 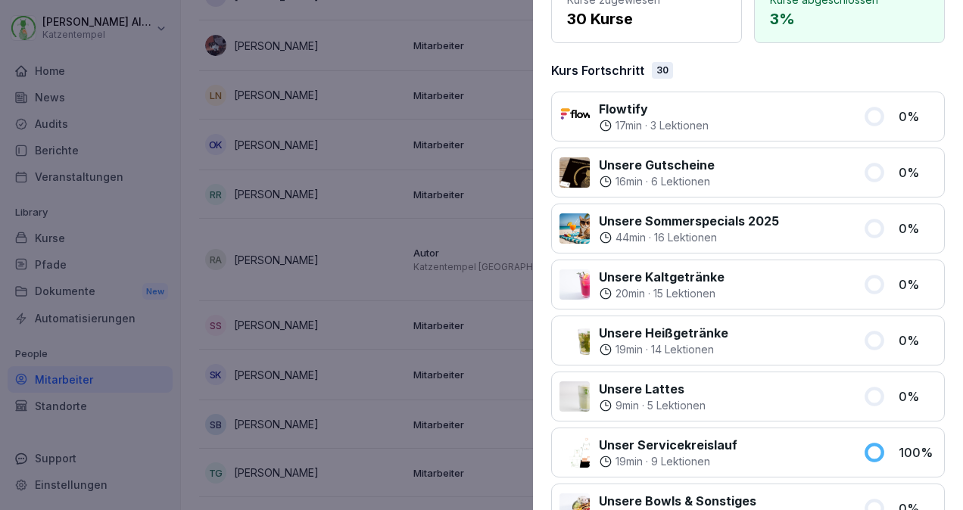 I want to click on p: 3 %, so click(x=850, y=19).